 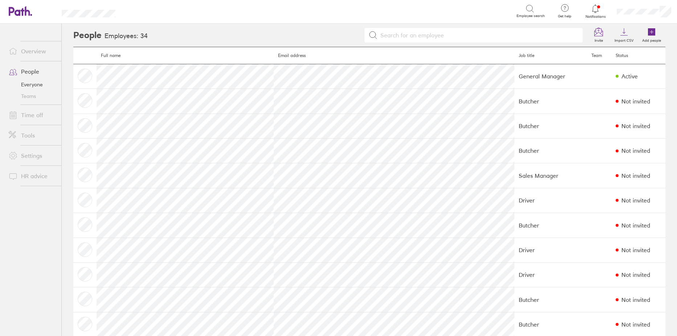 I want to click on a: Everyone, so click(x=32, y=85).